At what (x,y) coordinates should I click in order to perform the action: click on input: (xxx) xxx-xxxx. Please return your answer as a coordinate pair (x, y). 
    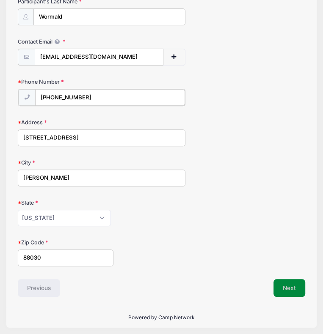
    Looking at the image, I should click on (110, 98).